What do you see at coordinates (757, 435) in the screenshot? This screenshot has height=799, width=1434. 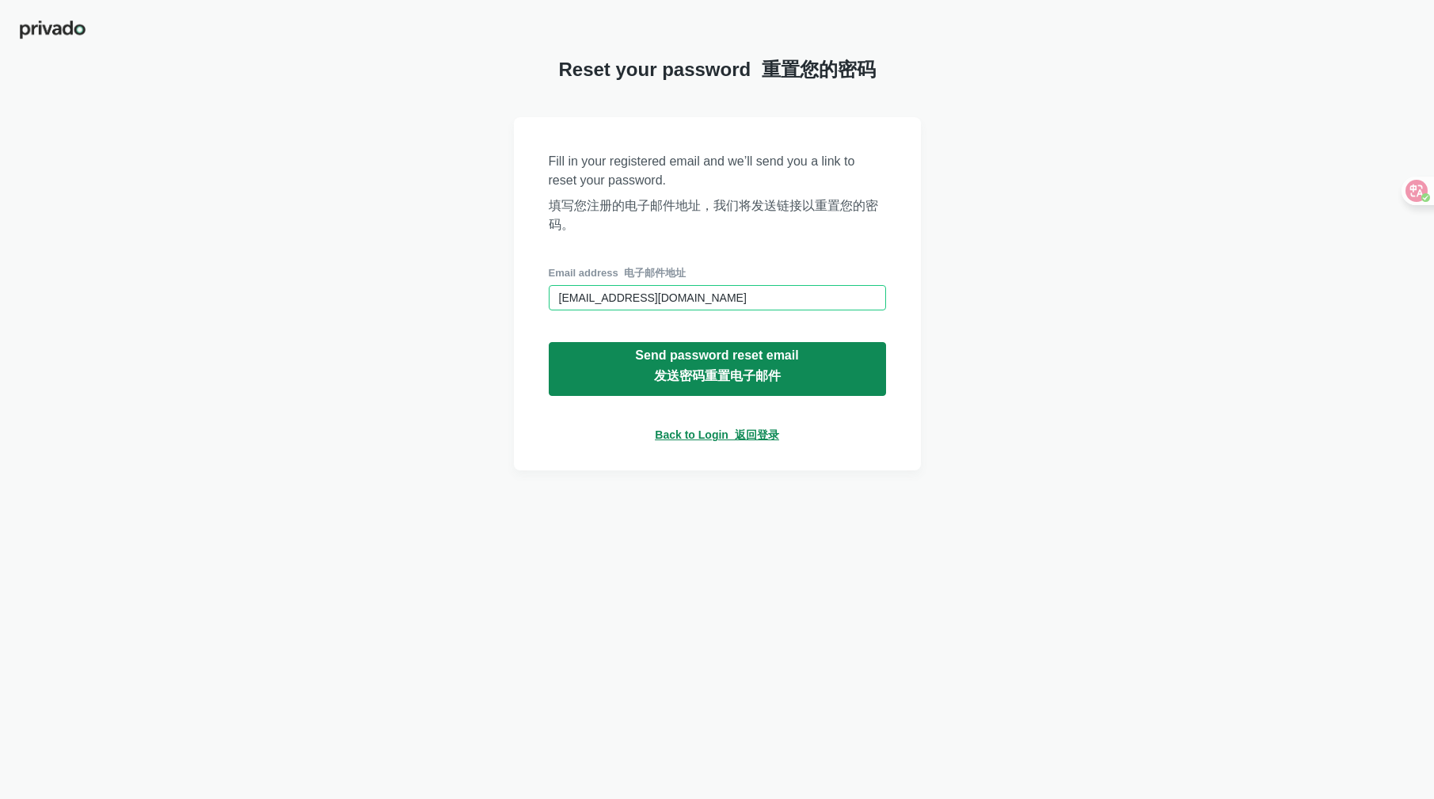 I see `font: 返回登录` at bounding box center [757, 435].